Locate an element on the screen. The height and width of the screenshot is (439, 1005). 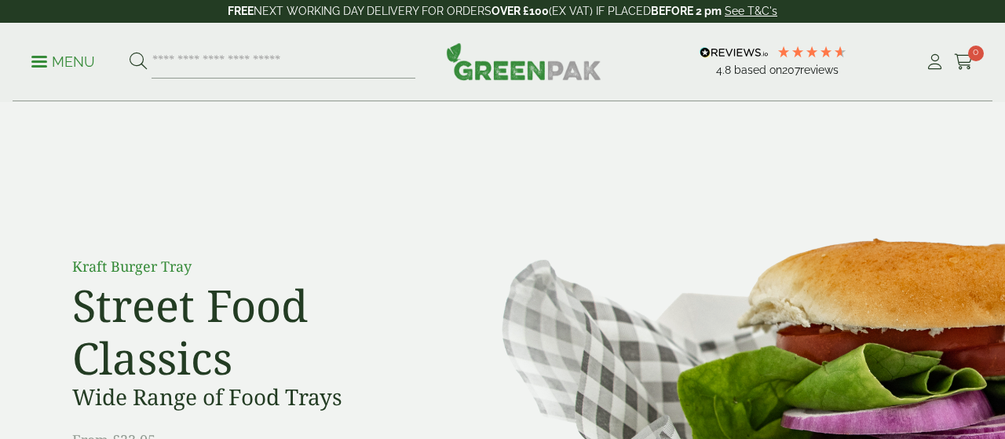
h2: Street Food Classics is located at coordinates (249, 331).